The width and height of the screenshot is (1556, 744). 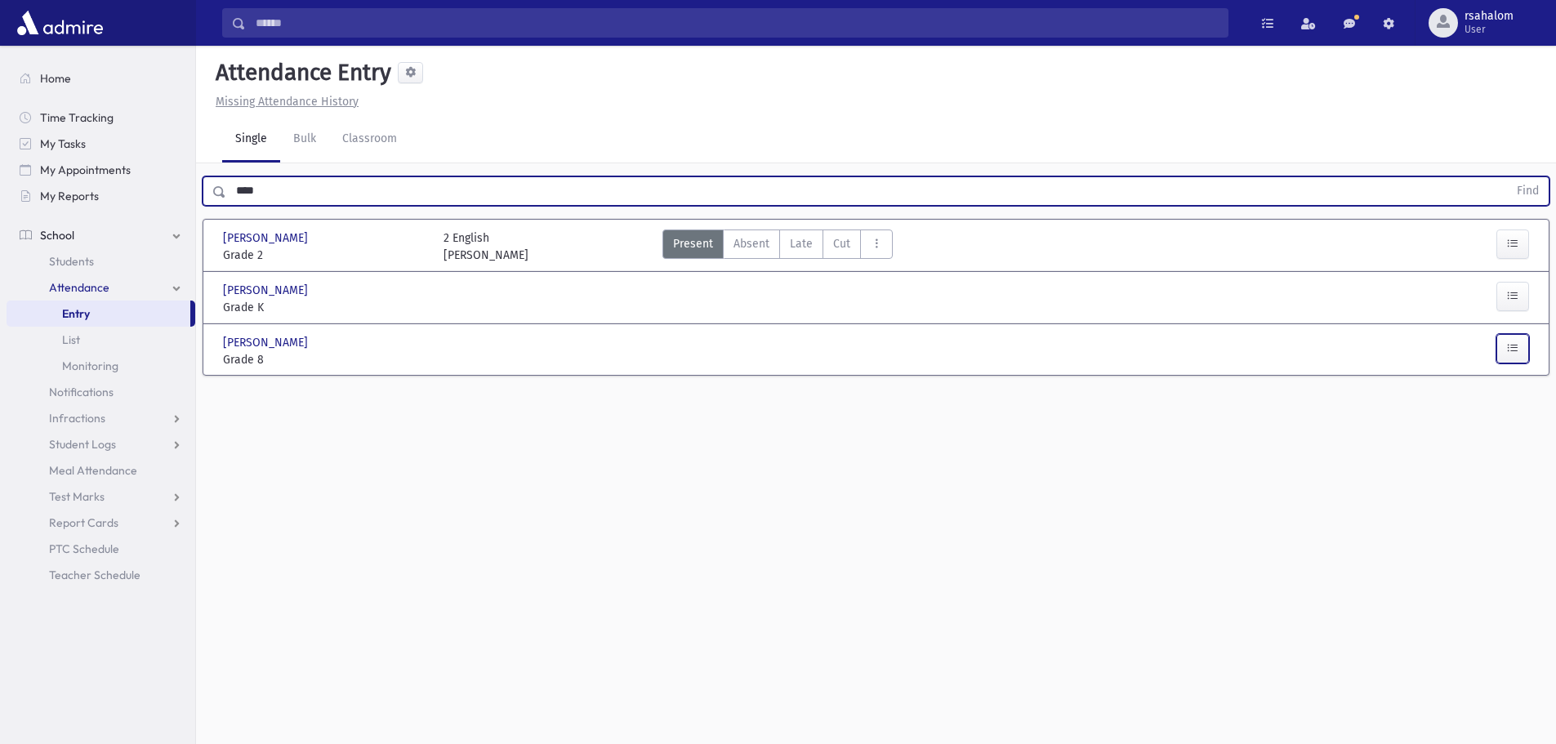 What do you see at coordinates (60, 23) in the screenshot?
I see `img: AdmirePro` at bounding box center [60, 23].